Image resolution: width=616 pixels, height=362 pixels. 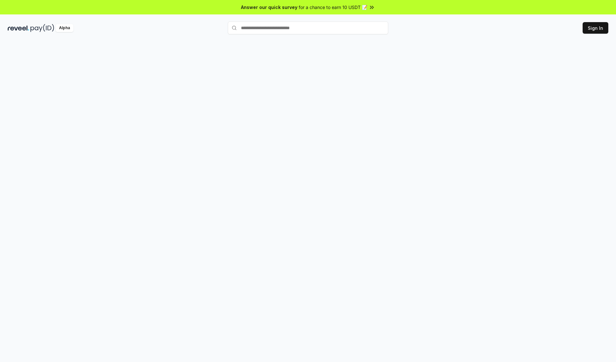 What do you see at coordinates (64, 28) in the screenshot?
I see `div: Alpha` at bounding box center [64, 28].